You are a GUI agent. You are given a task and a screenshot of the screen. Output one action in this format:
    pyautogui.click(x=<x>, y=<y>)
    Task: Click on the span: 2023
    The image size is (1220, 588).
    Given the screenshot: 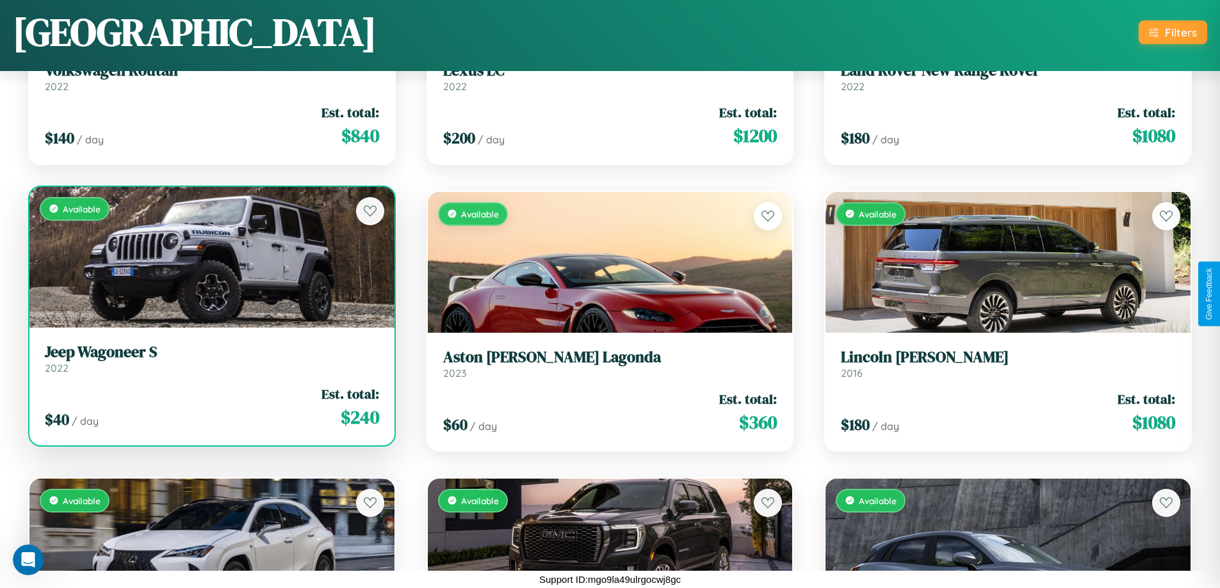 What is the action you would take?
    pyautogui.click(x=455, y=373)
    